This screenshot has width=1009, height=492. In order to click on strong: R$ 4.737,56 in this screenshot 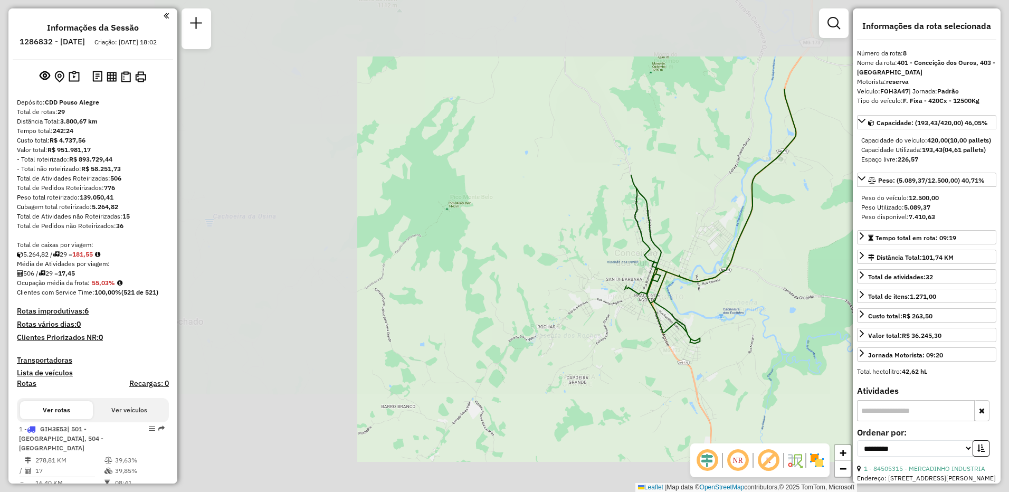, I will do `click(68, 140)`.